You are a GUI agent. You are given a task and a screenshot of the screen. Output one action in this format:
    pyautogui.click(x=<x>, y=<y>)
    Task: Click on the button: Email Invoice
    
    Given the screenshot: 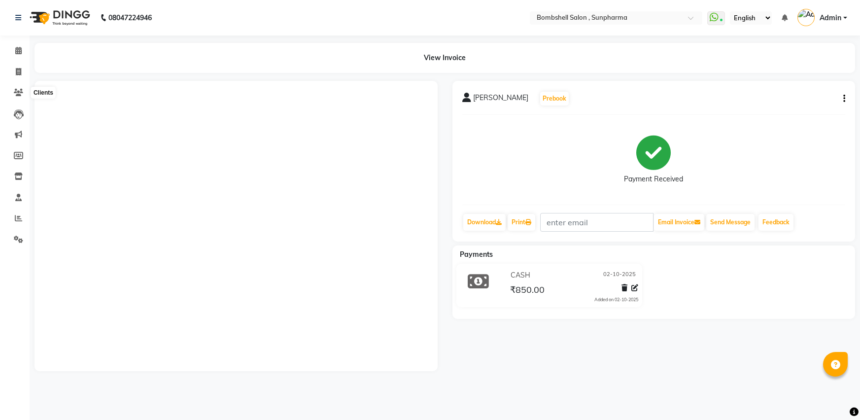 What is the action you would take?
    pyautogui.click(x=679, y=222)
    